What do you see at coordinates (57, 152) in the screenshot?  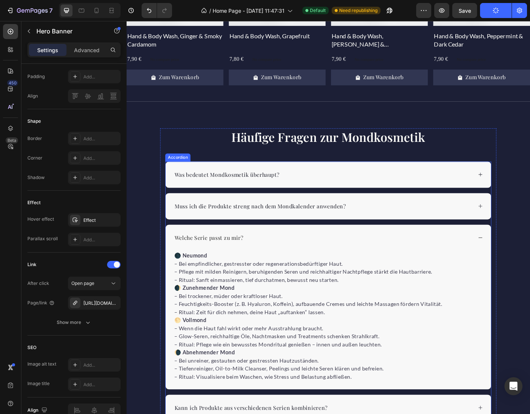 I see `div: Accordion` at bounding box center [57, 152].